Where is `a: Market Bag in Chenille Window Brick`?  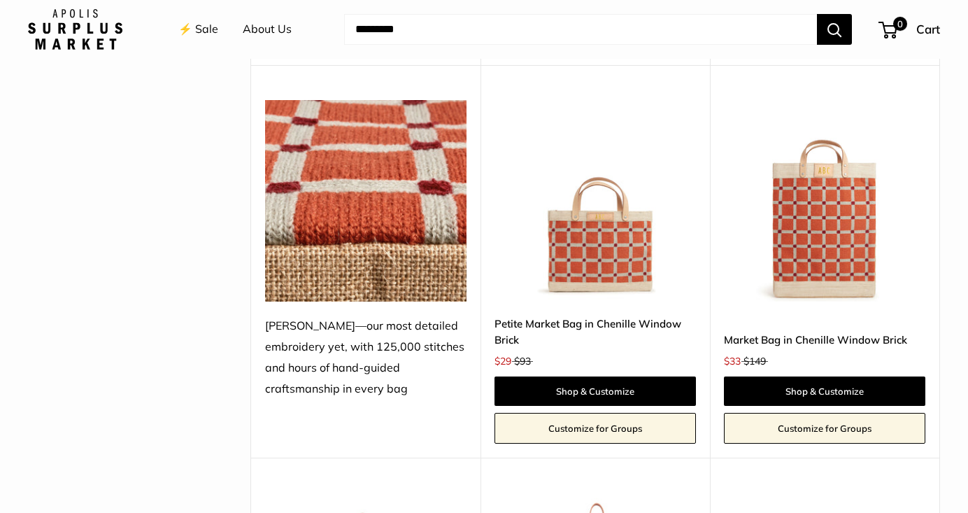 a: Market Bag in Chenille Window Brick is located at coordinates (824, 339).